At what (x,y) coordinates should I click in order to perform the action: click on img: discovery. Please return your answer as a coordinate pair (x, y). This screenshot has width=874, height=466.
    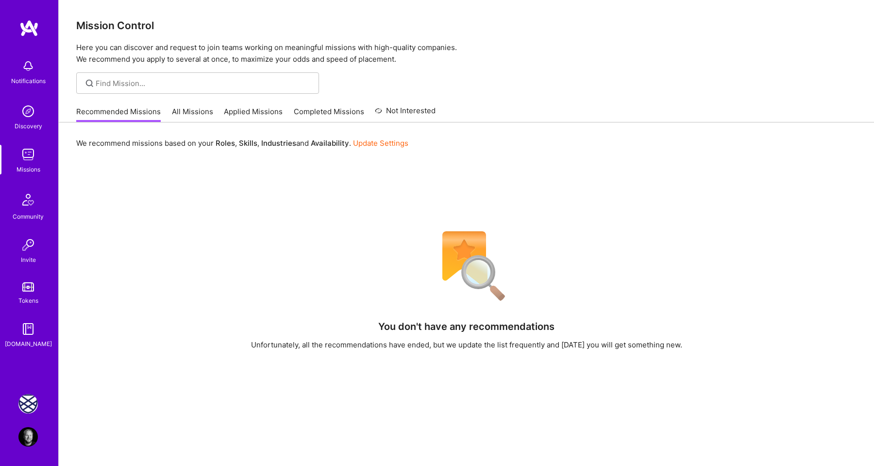
    Looking at the image, I should click on (28, 111).